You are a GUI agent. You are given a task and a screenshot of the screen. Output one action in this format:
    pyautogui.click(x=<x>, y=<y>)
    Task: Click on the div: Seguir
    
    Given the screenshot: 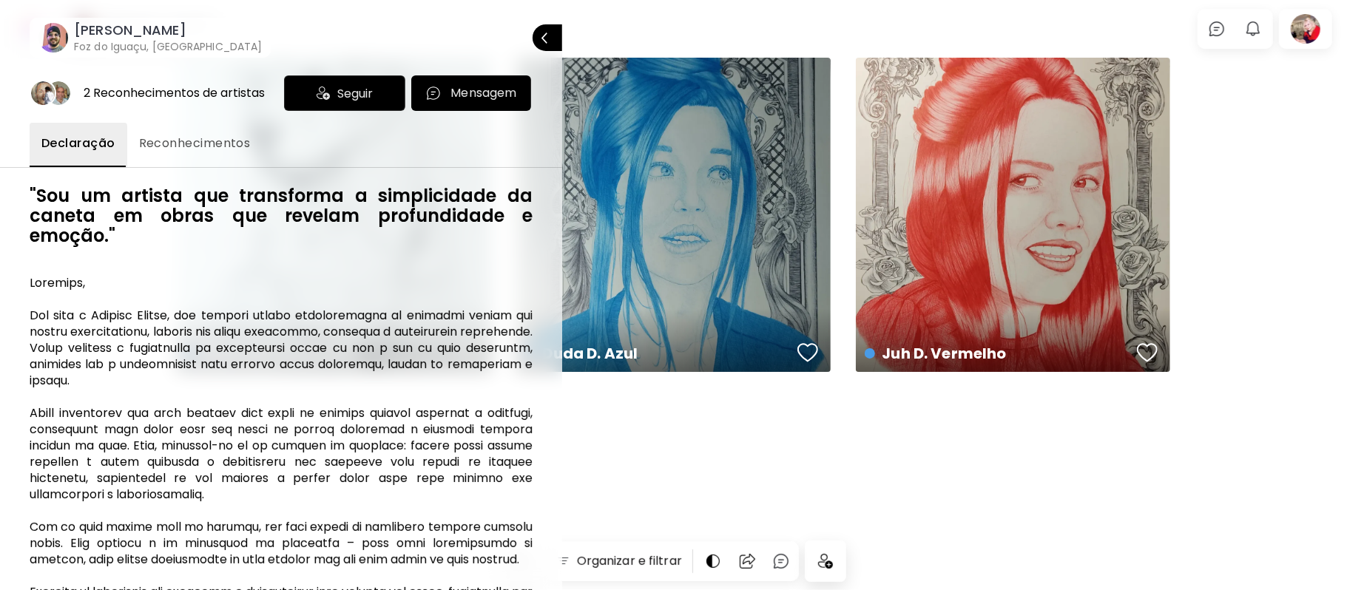 What is the action you would take?
    pyautogui.click(x=345, y=93)
    